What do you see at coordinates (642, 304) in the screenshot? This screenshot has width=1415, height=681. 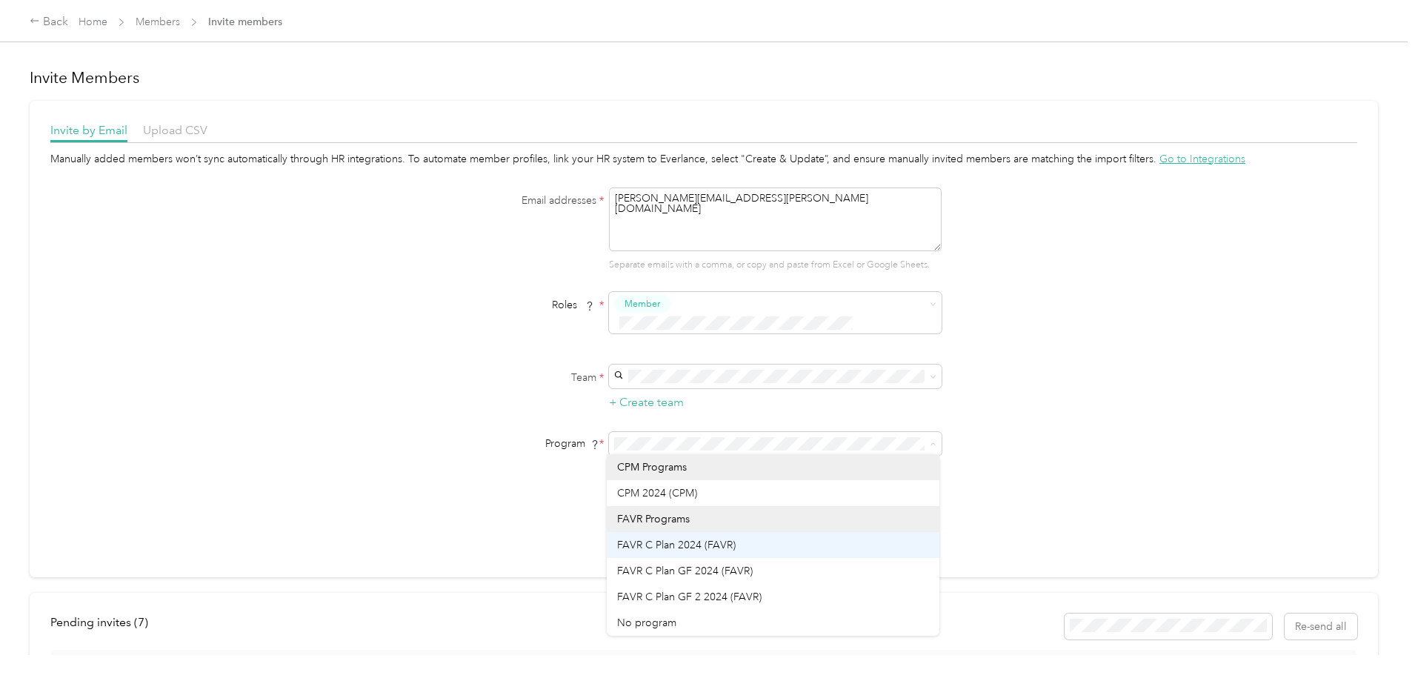 I see `button: Member` at bounding box center [642, 304].